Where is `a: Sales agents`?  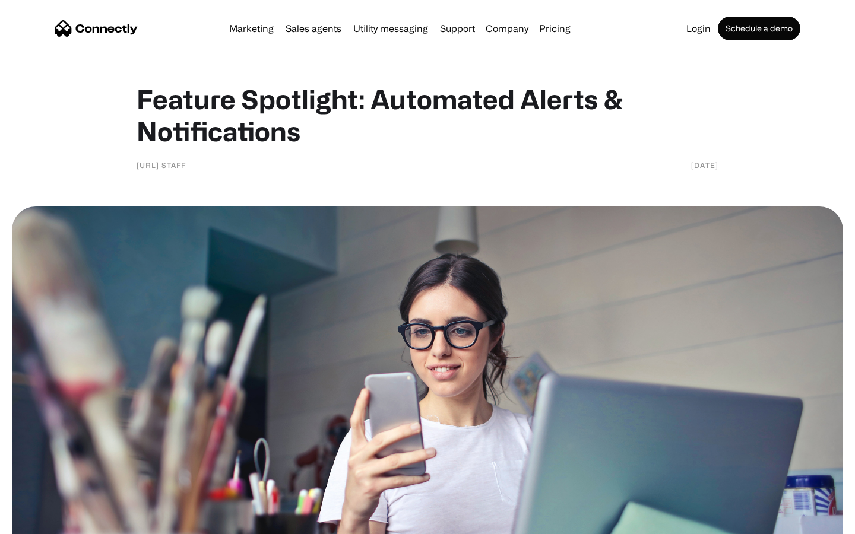 a: Sales agents is located at coordinates (314, 29).